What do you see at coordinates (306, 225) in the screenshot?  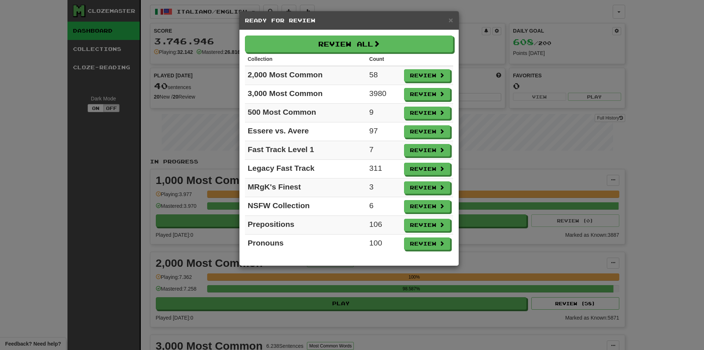 I see `td: Prepositions` at bounding box center [306, 225].